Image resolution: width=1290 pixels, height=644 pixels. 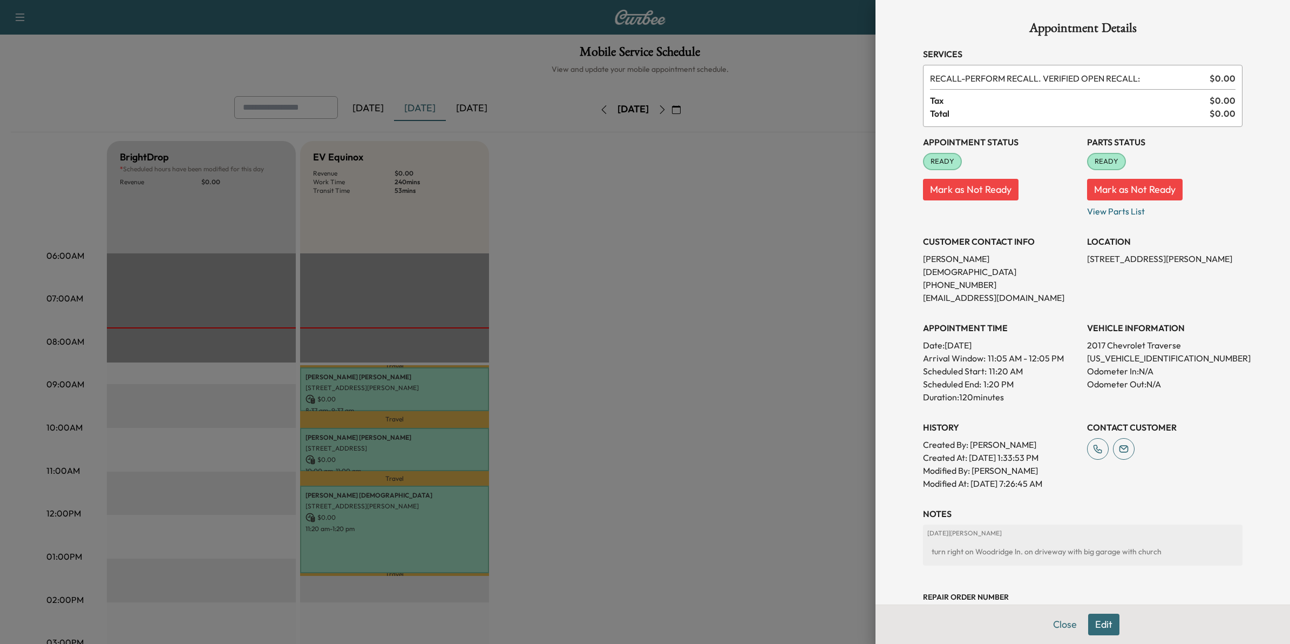 What do you see at coordinates (1165, 241) in the screenshot?
I see `h3: LOCATION` at bounding box center [1165, 241].